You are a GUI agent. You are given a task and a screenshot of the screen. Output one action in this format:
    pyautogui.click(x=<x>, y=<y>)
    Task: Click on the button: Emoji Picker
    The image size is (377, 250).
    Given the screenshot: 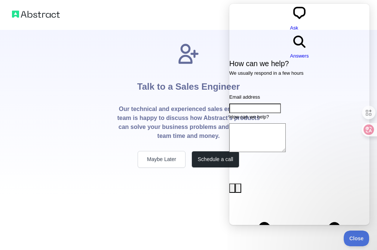 What is the action you would take?
    pyautogui.click(x=9, y=185)
    